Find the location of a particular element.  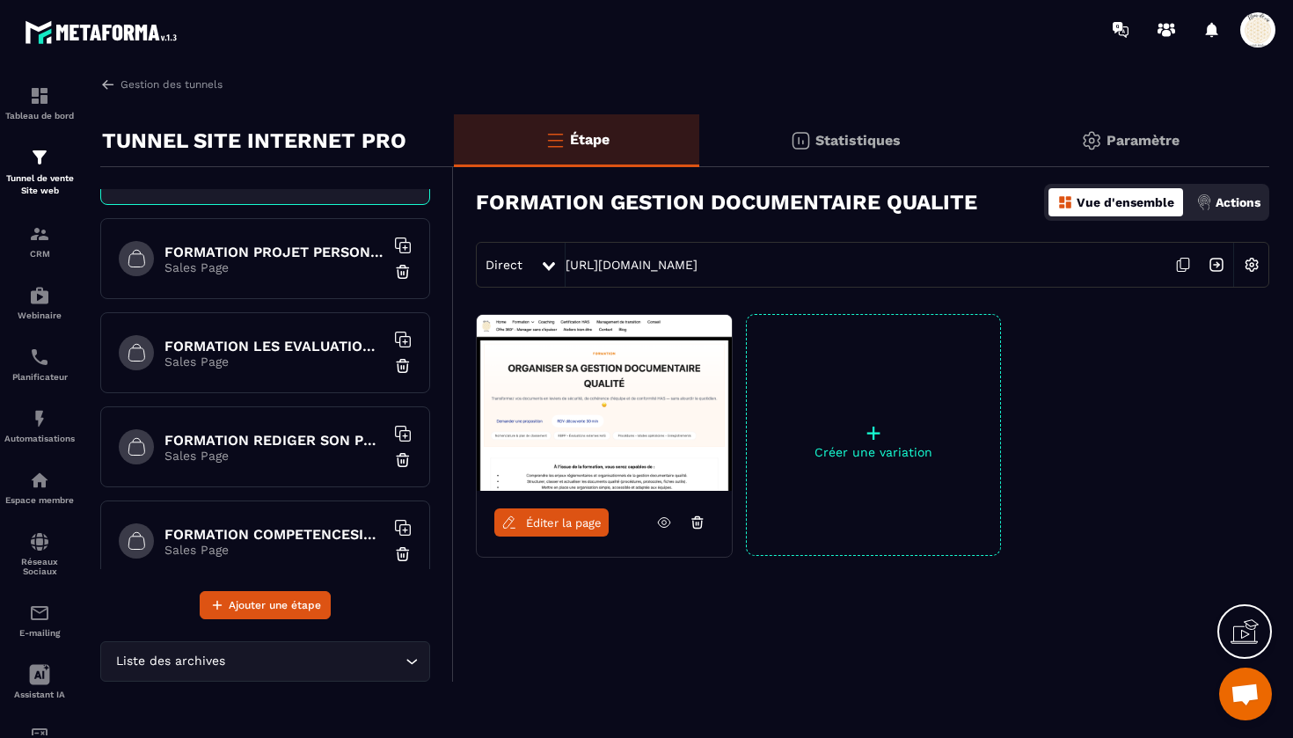

h6: FORMATION LES EVALUATIONS EN SANTE is located at coordinates (274, 346).